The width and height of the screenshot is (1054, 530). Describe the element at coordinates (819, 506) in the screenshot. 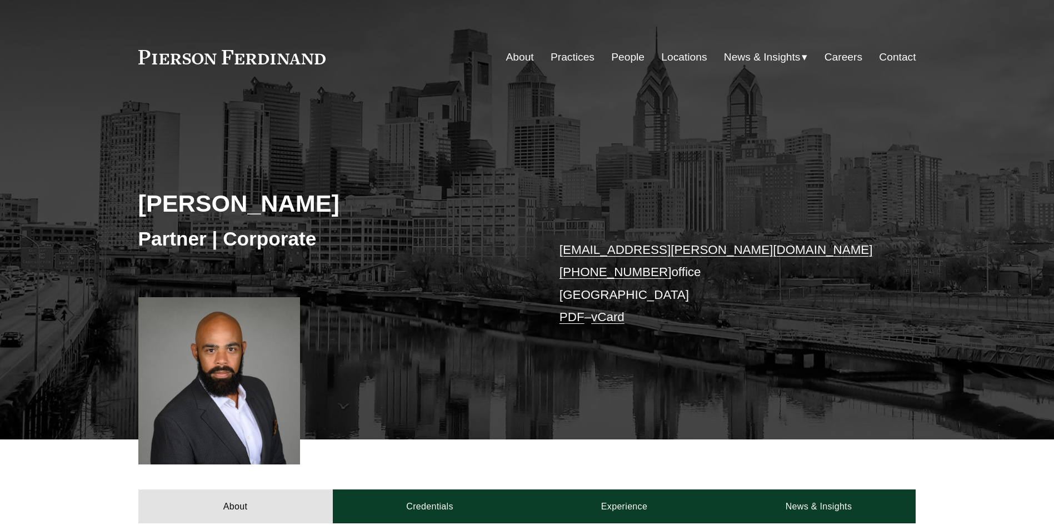

I see `a: News & Insights` at that location.